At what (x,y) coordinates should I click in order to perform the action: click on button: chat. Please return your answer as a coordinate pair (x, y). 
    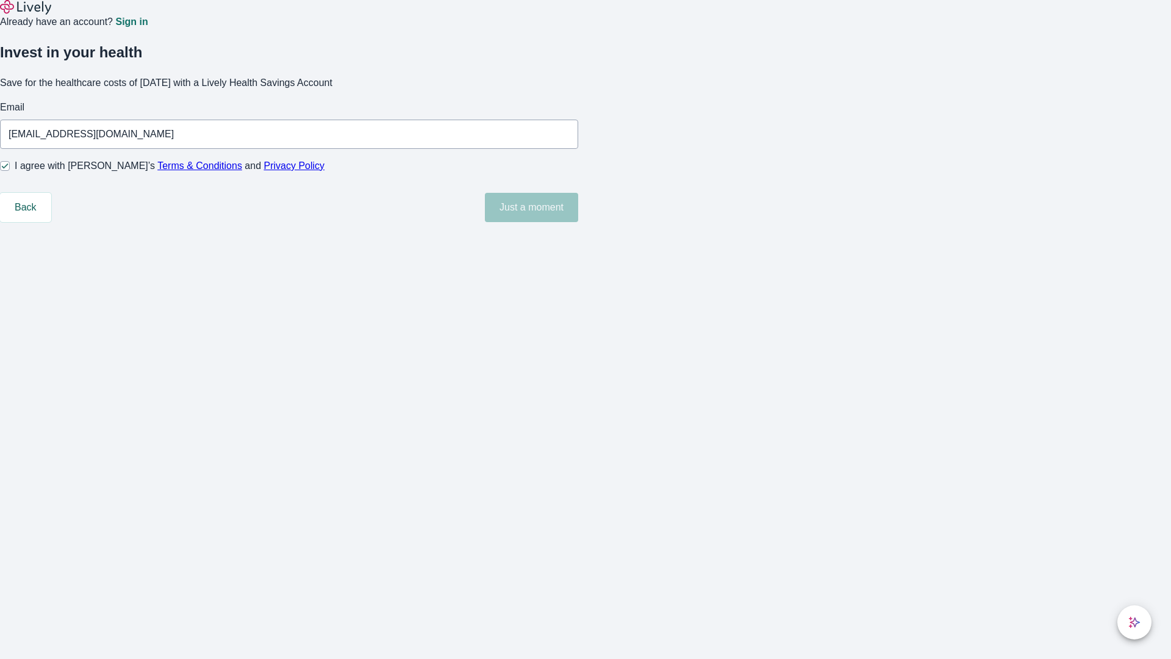
    Looking at the image, I should click on (1135, 622).